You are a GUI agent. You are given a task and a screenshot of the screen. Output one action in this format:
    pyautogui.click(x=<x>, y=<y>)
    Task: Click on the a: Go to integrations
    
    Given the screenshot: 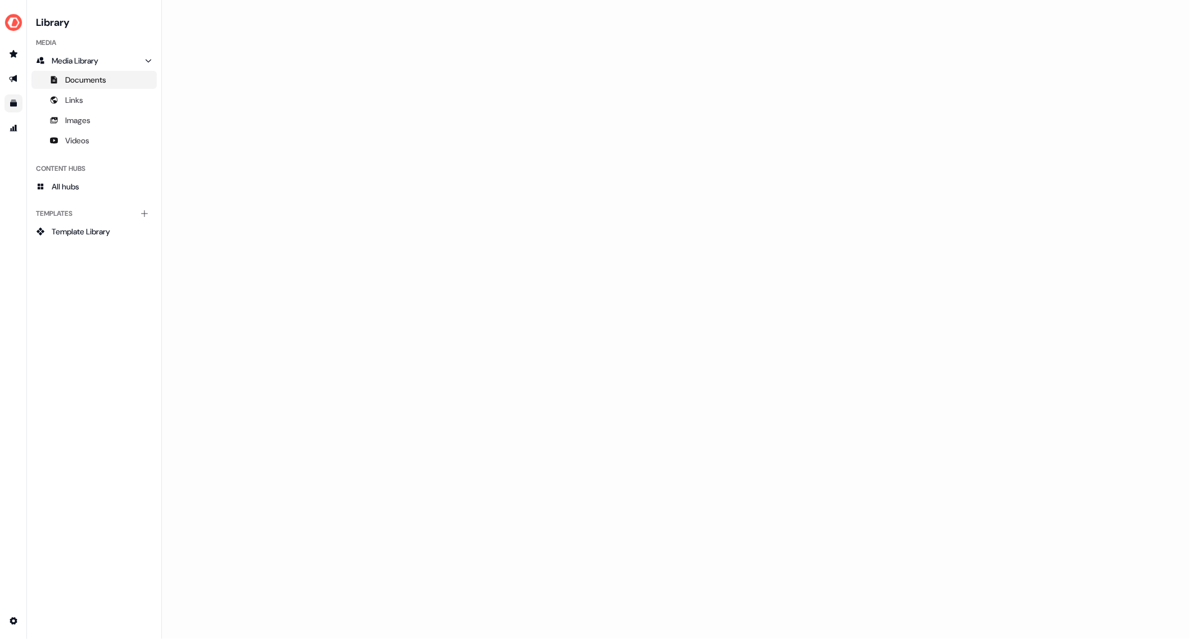 What is the action you would take?
    pyautogui.click(x=13, y=621)
    